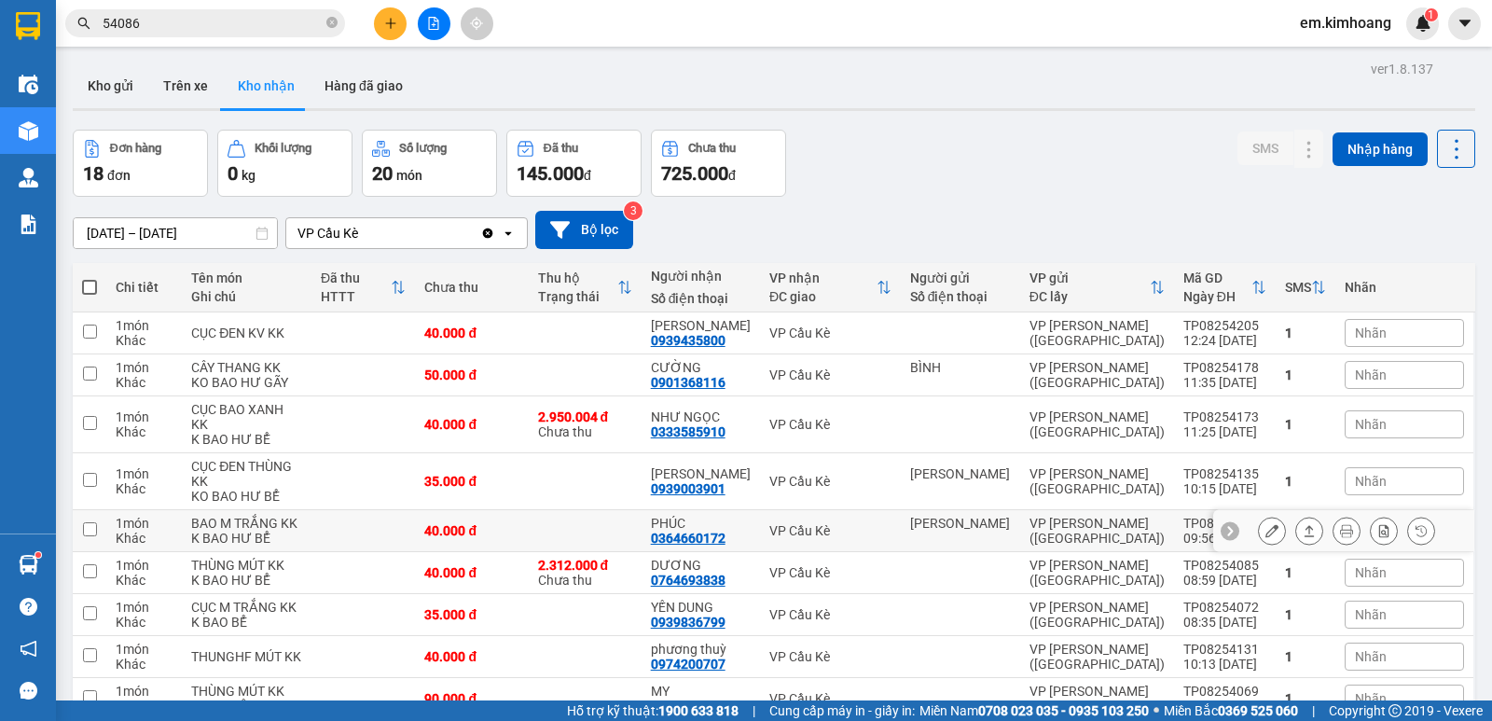 The image size is (1492, 721). Describe the element at coordinates (246, 474) in the screenshot. I see `div: CỤC ĐEN THÙNG KK` at that location.